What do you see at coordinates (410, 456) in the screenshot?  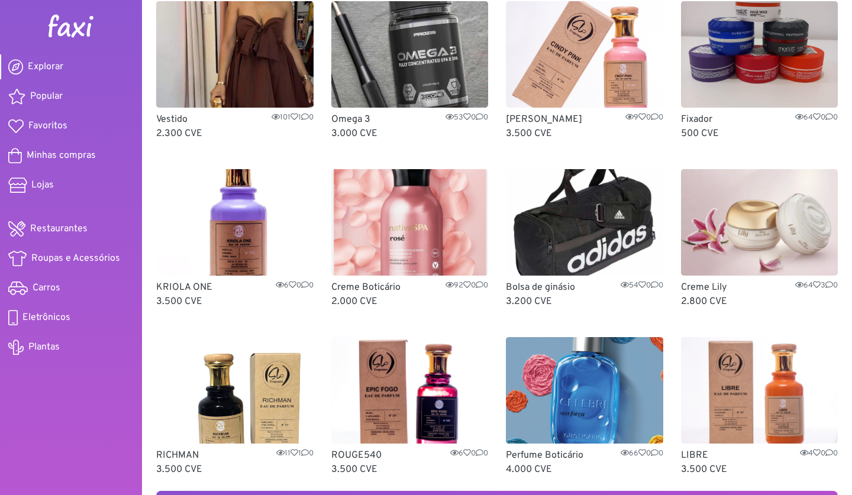 I see `p: ROUGE540` at bounding box center [410, 456].